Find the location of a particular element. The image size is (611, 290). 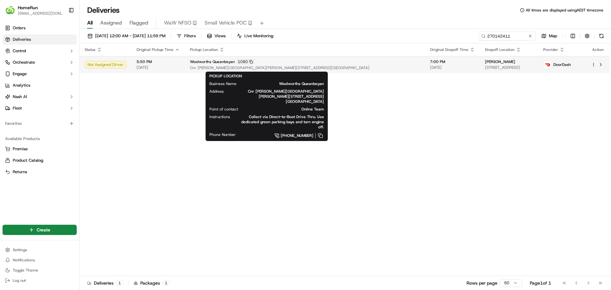

span: Returns is located at coordinates (20, 172).